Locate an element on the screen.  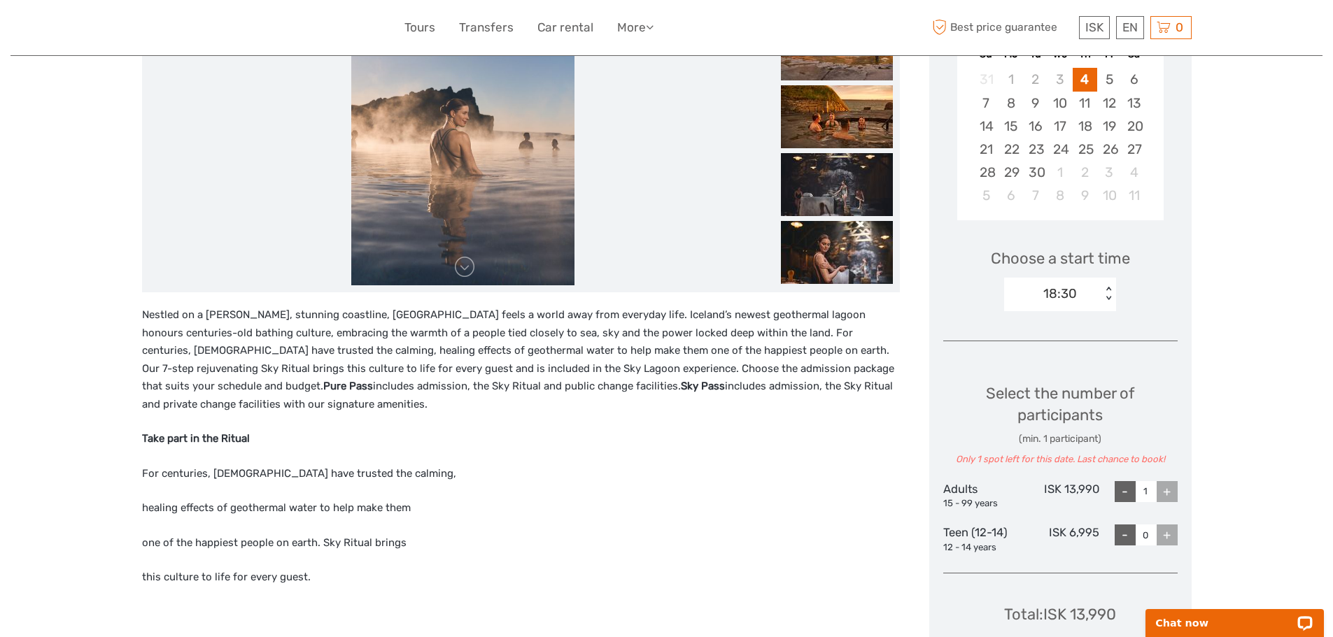
div: Choose Saturday, September 20th, 2025 is located at coordinates (1134, 126).